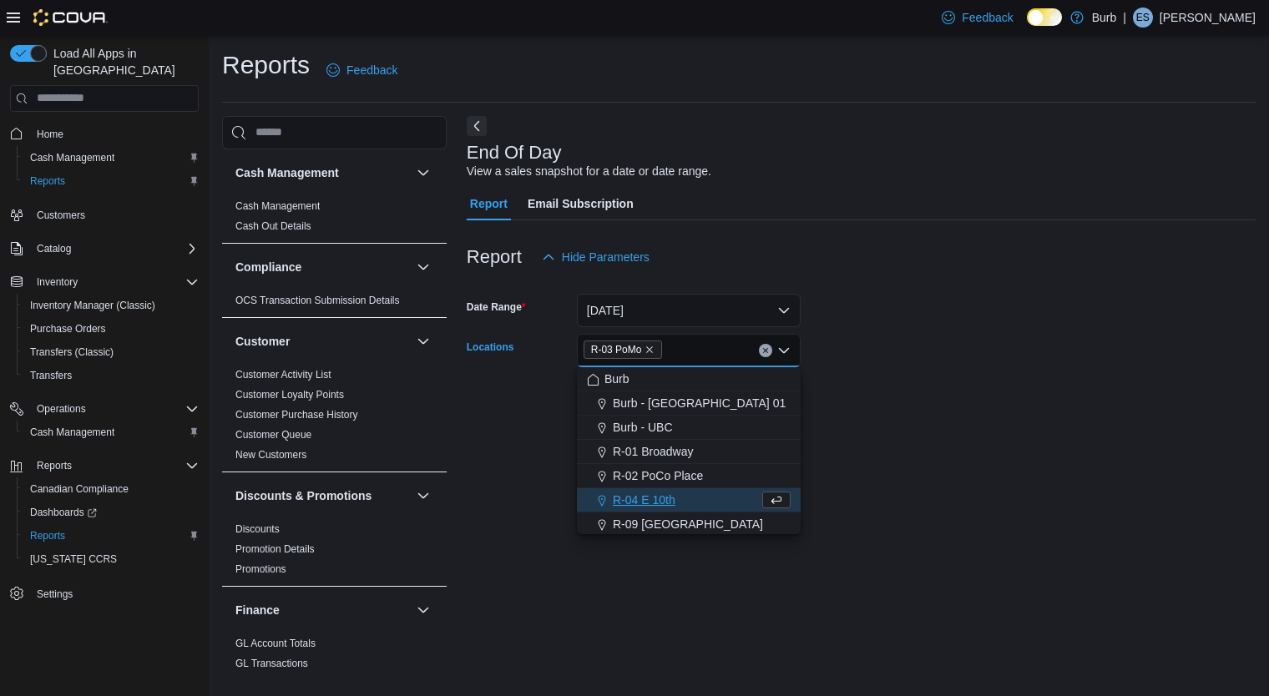 This screenshot has width=1269, height=696. What do you see at coordinates (616, 350) in the screenshot?
I see `span: R-03 PoMo` at bounding box center [616, 350].